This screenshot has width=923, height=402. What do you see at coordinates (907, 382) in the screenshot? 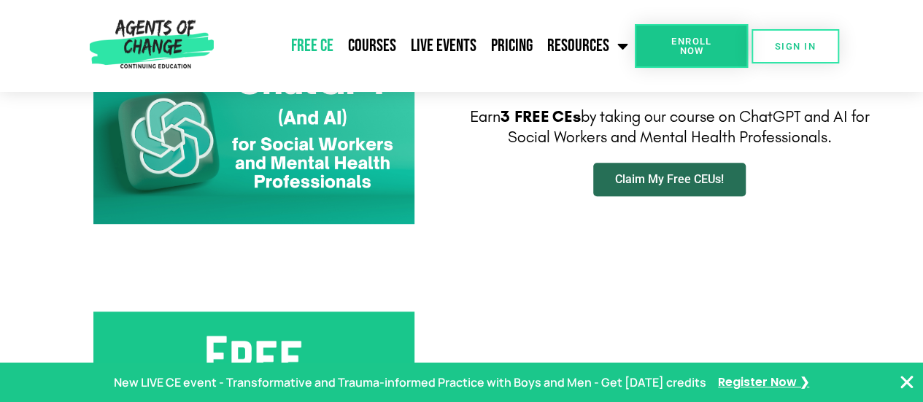
I see `button: Close Banner` at bounding box center [907, 382].